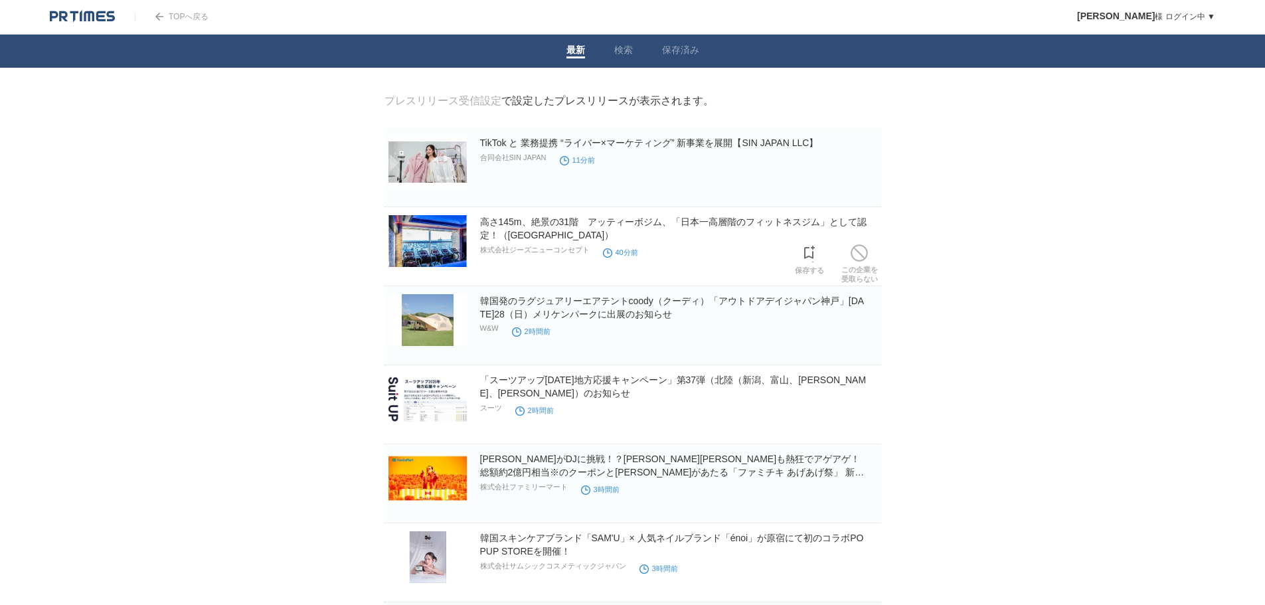 Image resolution: width=1265 pixels, height=605 pixels. Describe the element at coordinates (549, 101) in the screenshot. I see `div: で設定したプレスリリースが表示されます。` at that location.